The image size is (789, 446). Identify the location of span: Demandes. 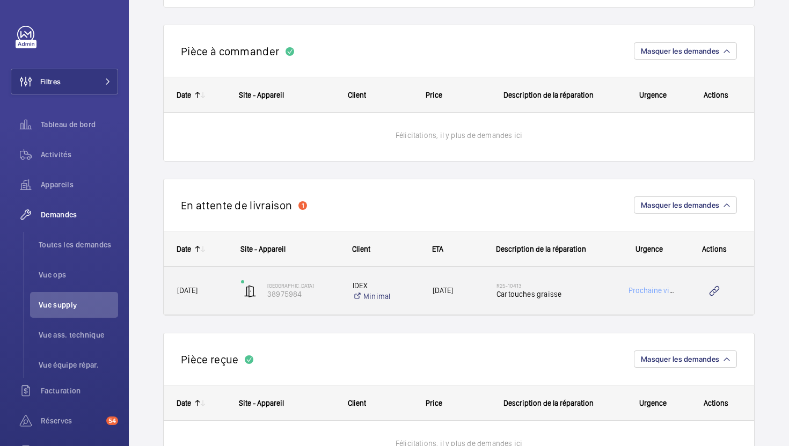
(79, 215).